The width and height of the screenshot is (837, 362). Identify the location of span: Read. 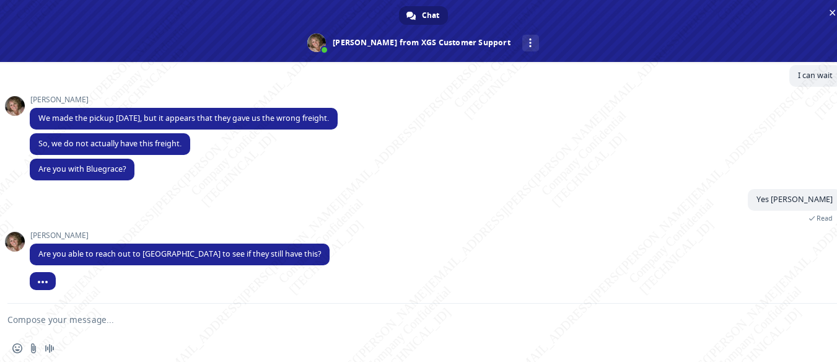
(825, 218).